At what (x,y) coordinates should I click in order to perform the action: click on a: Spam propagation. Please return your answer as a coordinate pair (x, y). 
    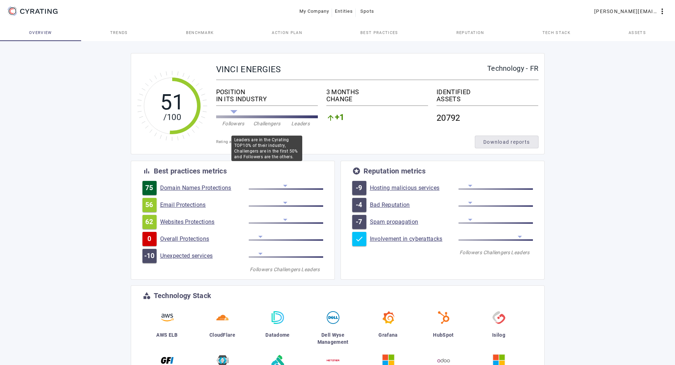
    Looking at the image, I should click on (414, 222).